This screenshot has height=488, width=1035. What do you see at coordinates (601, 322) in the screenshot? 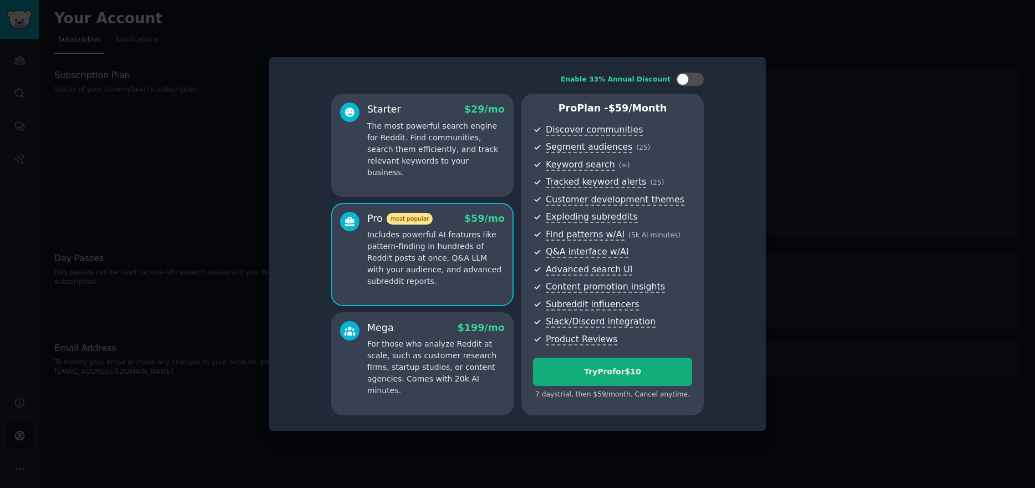
I see `span: Slack/Discord integration` at bounding box center [601, 322].